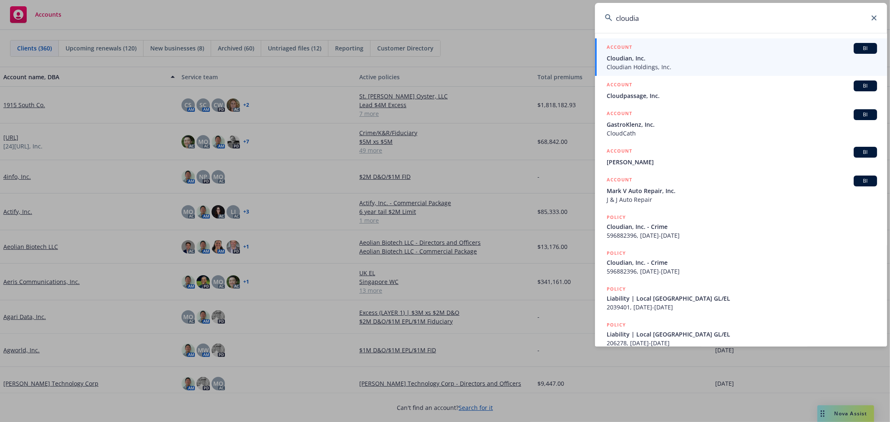 The width and height of the screenshot is (890, 422). I want to click on span: Mark V Auto Repair, Inc., so click(742, 191).